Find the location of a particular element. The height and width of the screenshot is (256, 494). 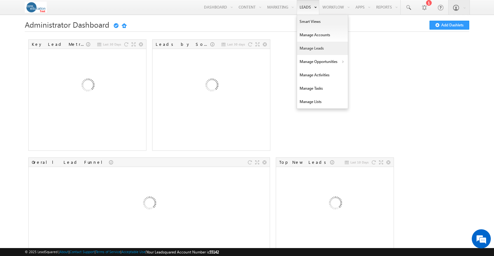

a: Contact Support is located at coordinates (82, 251).